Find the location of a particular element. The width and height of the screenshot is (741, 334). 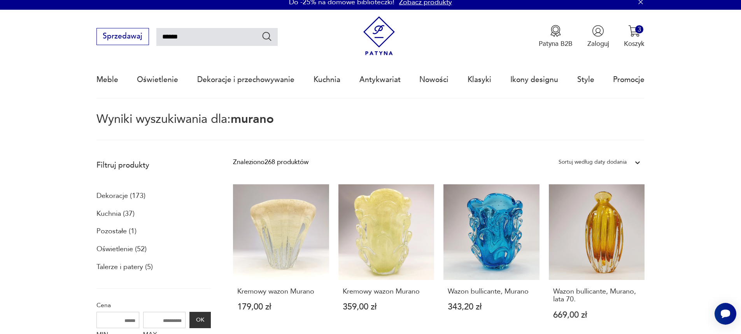

h3: Wazon bullicante, Murano, lata 70. is located at coordinates (597, 296).